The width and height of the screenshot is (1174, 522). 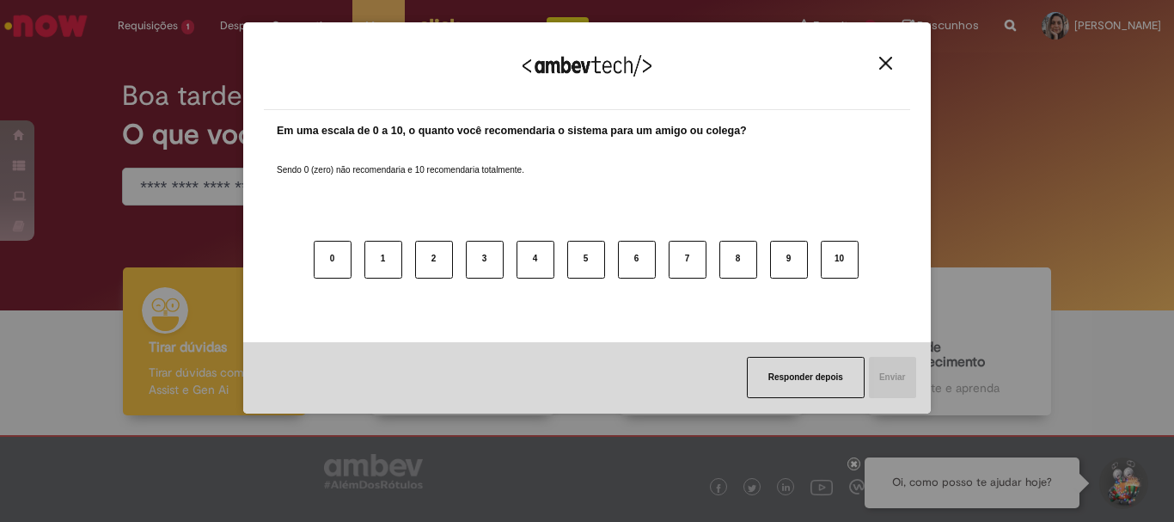 What do you see at coordinates (485, 260) in the screenshot?
I see `button: 3` at bounding box center [485, 260].